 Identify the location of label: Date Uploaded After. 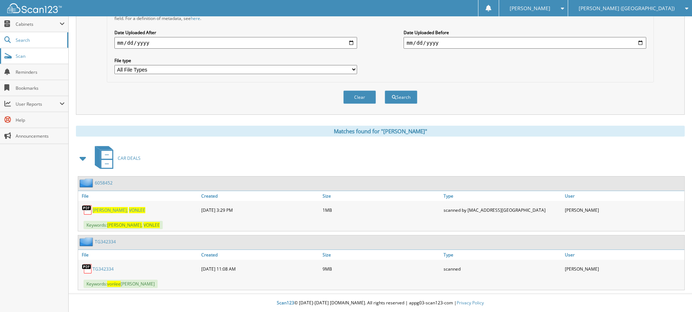
(236, 32).